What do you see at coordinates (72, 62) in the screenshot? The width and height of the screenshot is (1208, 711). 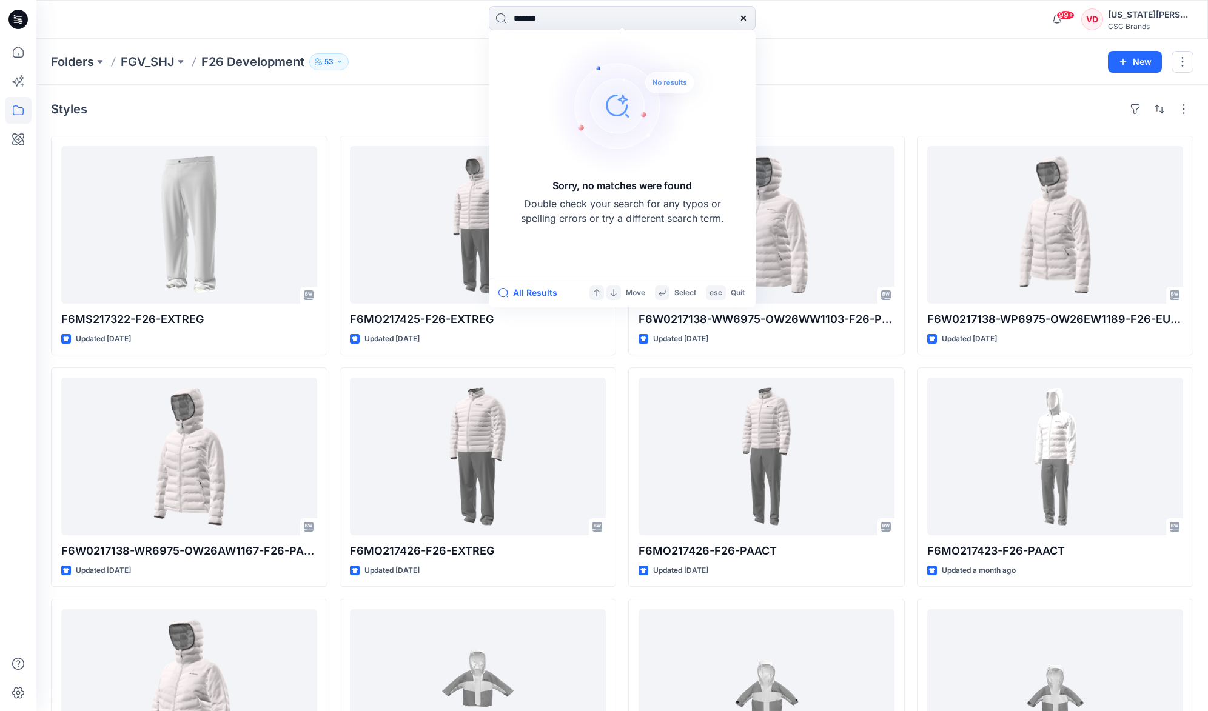 I see `p: Folders` at bounding box center [72, 62].